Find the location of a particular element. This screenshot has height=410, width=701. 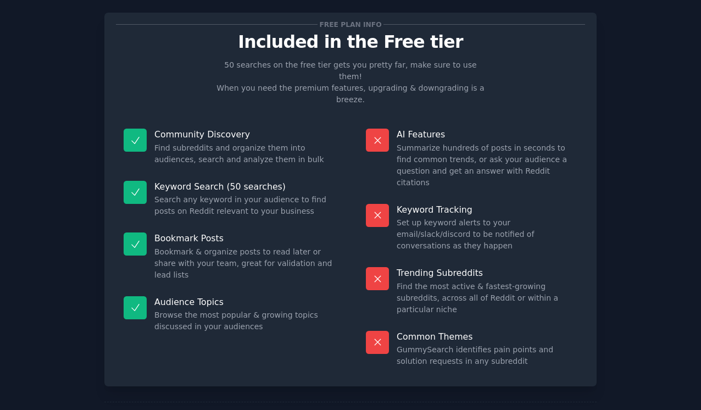

p: AI Features is located at coordinates (486, 134).